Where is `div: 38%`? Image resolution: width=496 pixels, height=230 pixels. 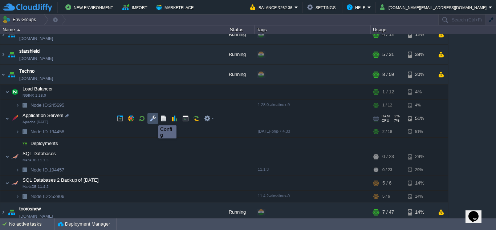
div: 38% is located at coordinates (419, 54).